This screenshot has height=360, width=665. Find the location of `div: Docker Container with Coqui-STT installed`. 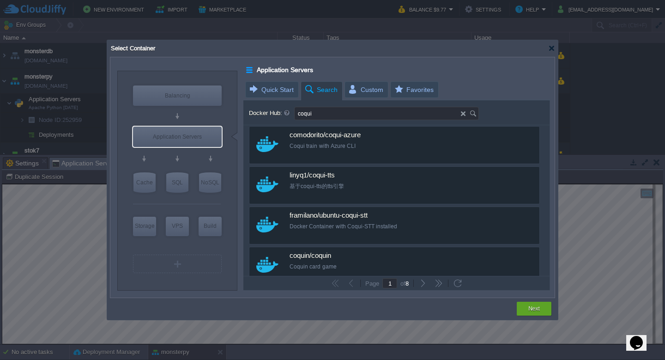

div: Docker Container with Coqui-STT installed is located at coordinates (400, 226).